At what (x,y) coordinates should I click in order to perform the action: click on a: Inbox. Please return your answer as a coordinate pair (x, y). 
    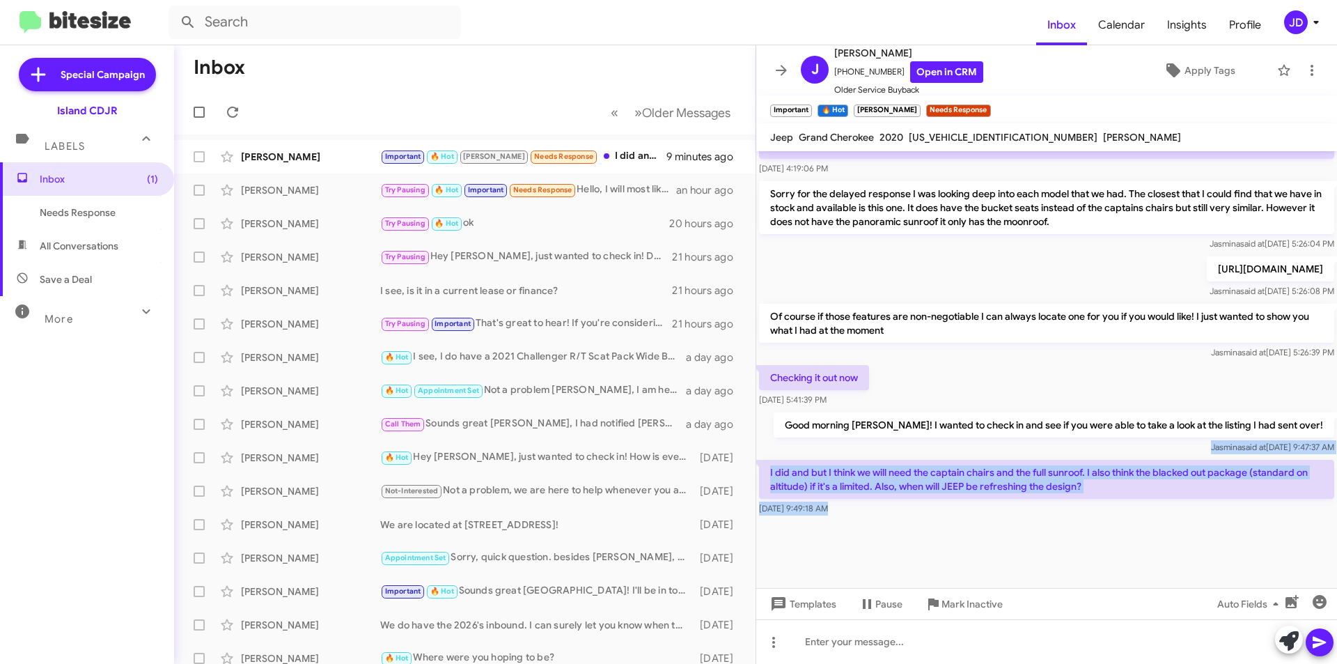
    Looking at the image, I should click on (1061, 25).